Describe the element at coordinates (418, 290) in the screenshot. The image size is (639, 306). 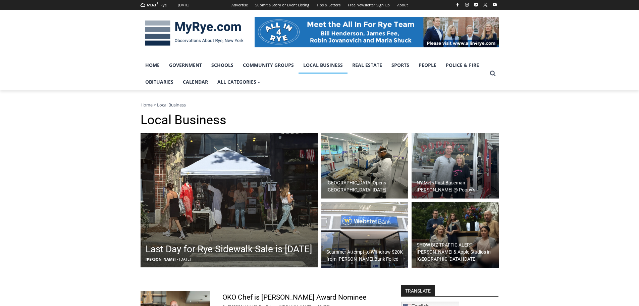
I see `strong: TRANSLATE` at that location.